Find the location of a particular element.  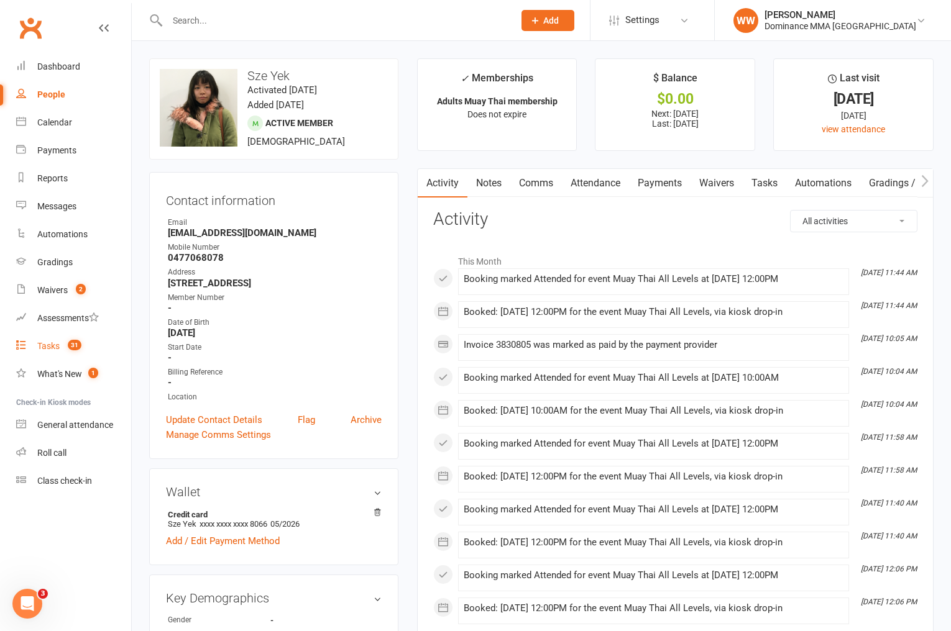

a: Assessments is located at coordinates (73, 318).